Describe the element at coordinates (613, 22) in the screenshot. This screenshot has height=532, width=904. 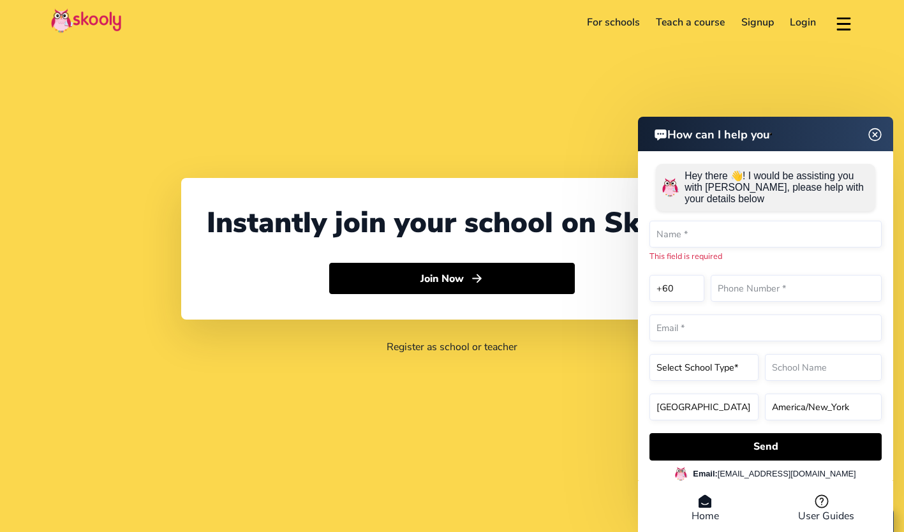
I see `a: For schools` at that location.